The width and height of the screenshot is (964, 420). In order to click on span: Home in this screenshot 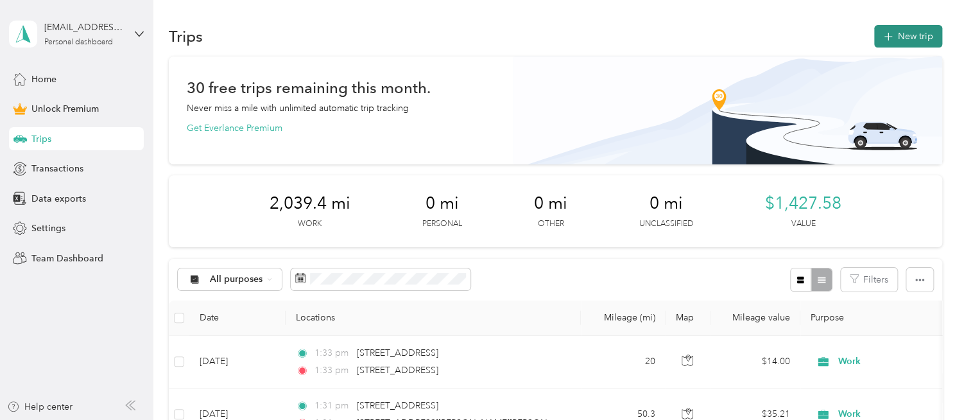, I will do `click(44, 79)`.